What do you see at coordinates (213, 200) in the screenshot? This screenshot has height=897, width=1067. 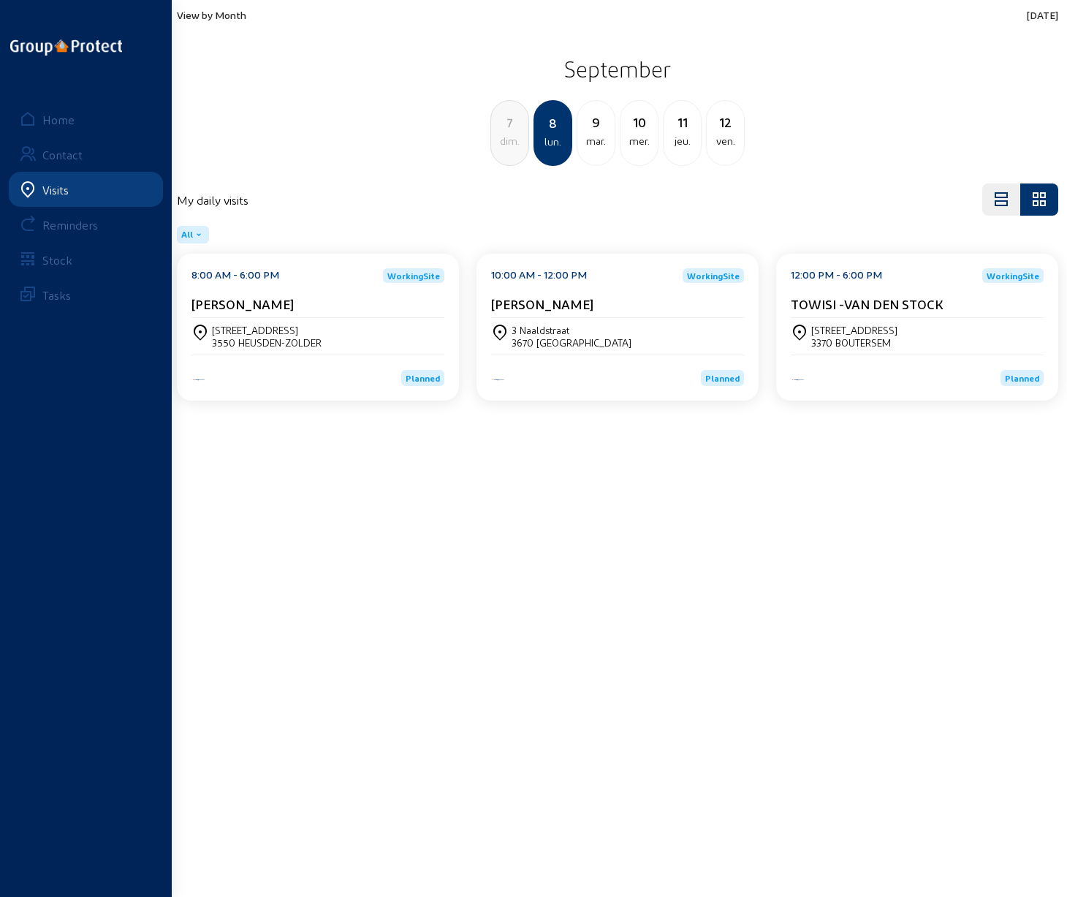 I see `h4: My daily visits` at bounding box center [213, 200].